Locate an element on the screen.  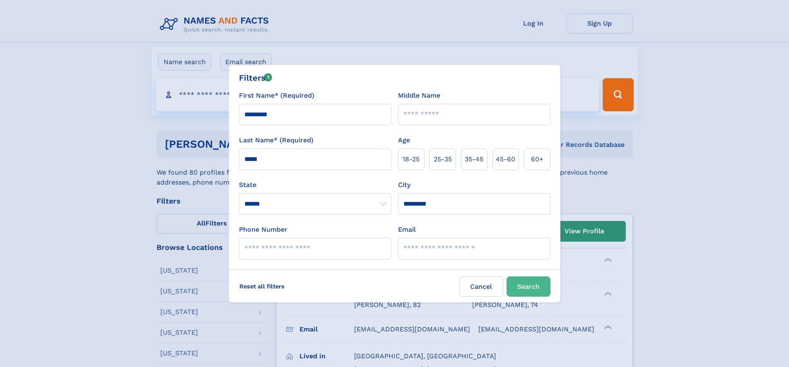
span: 18‑25 is located at coordinates (411, 159).